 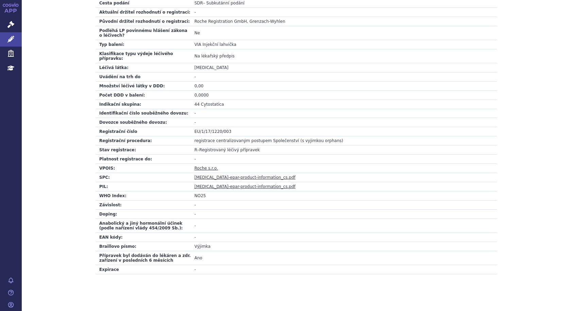 What do you see at coordinates (143, 205) in the screenshot?
I see `td: Závislost:` at bounding box center [143, 205].